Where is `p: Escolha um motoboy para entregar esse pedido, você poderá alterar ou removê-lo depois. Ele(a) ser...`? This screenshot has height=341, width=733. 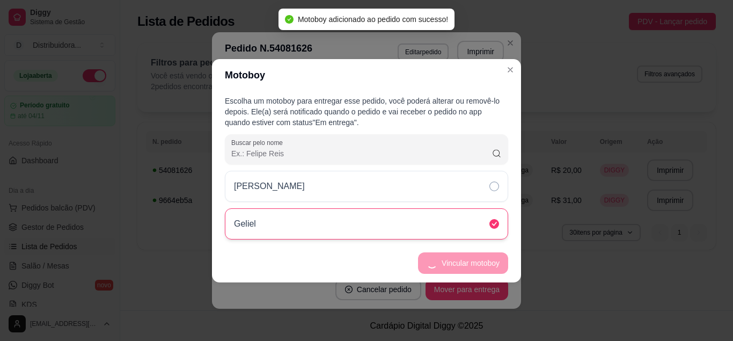
p: Escolha um motoboy para entregar esse pedido, você poderá alterar ou removê-lo depois. Ele(a) ser... is located at coordinates (366, 112).